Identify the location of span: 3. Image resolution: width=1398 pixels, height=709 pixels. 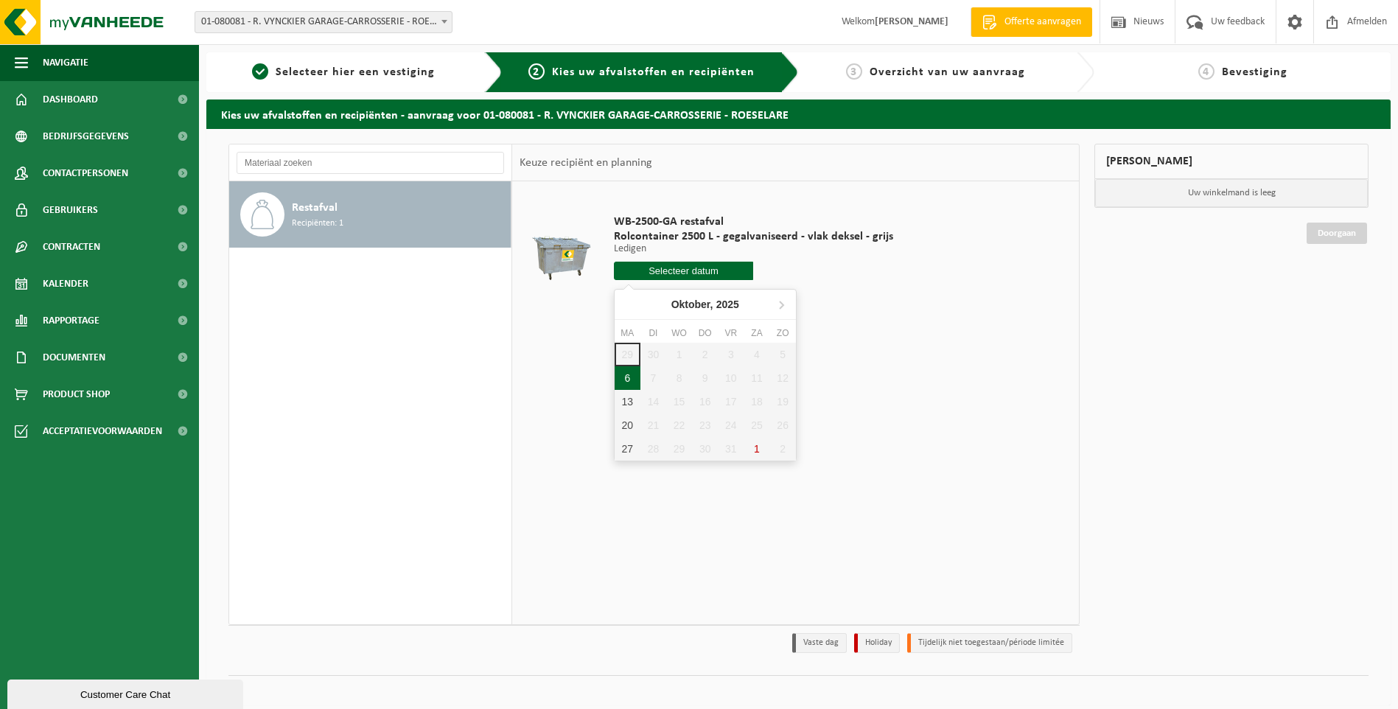
(854, 71).